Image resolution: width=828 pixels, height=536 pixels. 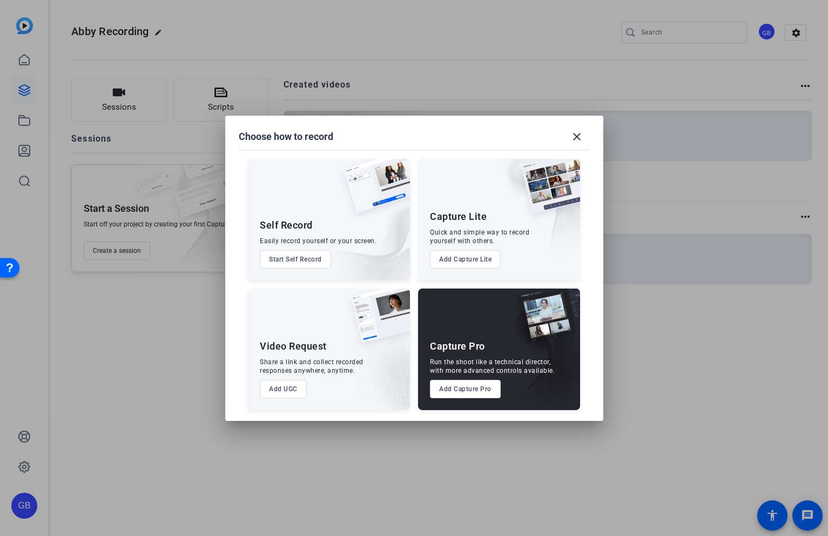 I want to click on div: Self Record, so click(x=286, y=225).